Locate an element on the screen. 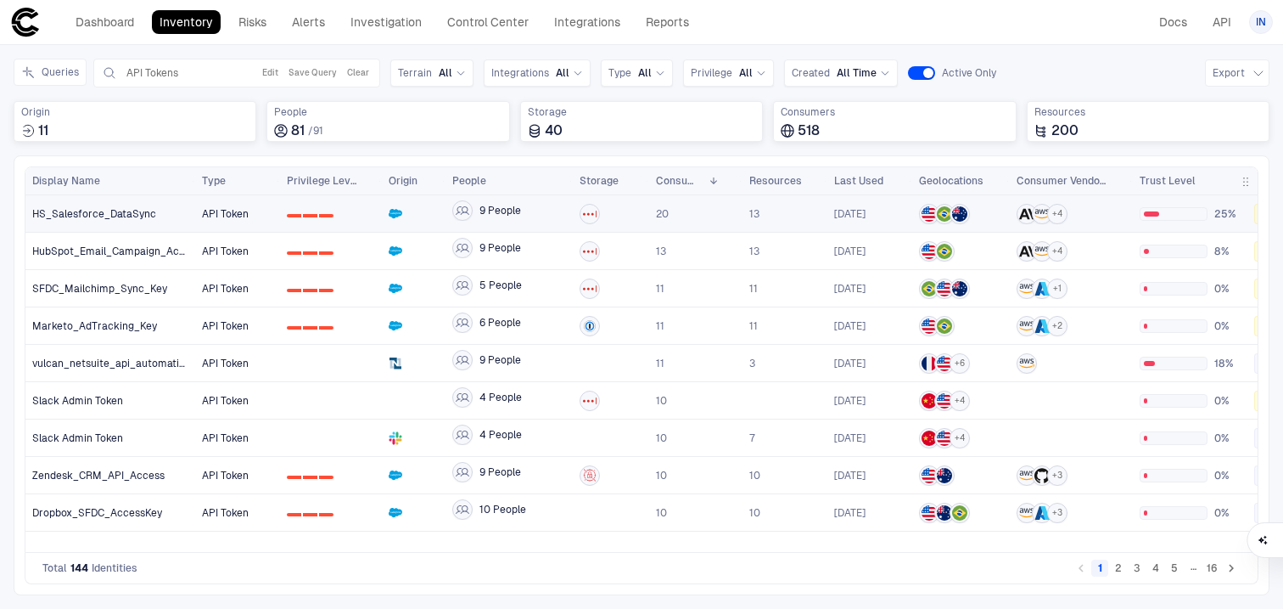 This screenshot has height=609, width=1283. div: 17.2.2025 13:54:01 is located at coordinates (850, 251).